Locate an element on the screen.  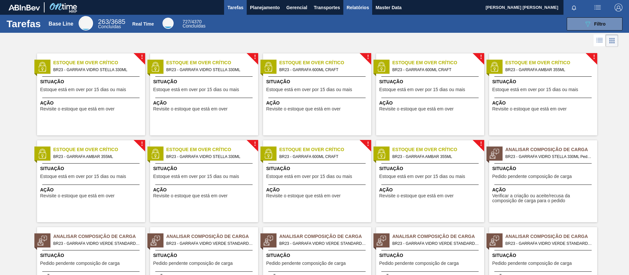
img: TNhmsLtSVTkK8tSr43FrP2fwEKptu5GPRR3wAAAABJRU5ErkJggg== is located at coordinates (24, 8).